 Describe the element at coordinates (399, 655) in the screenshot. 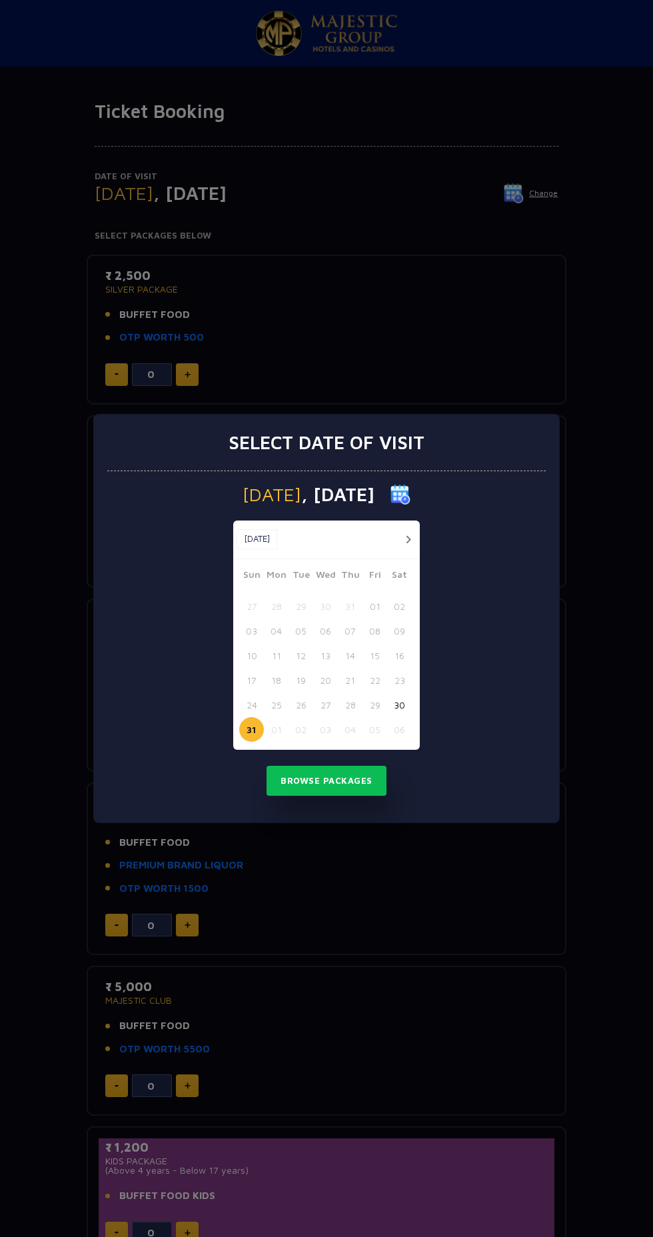

I see `button: 16` at that location.